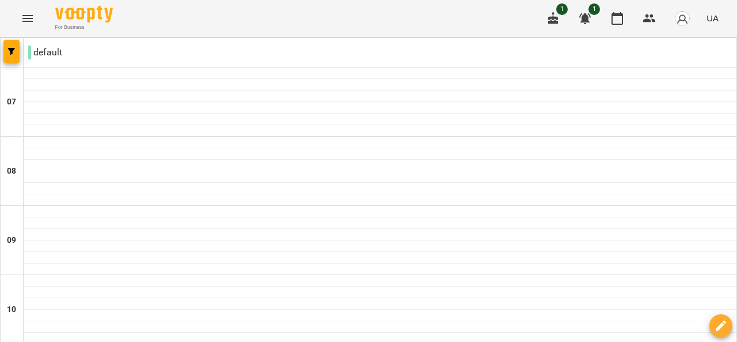 The image size is (737, 342). What do you see at coordinates (712, 18) in the screenshot?
I see `span: UA` at bounding box center [712, 18].